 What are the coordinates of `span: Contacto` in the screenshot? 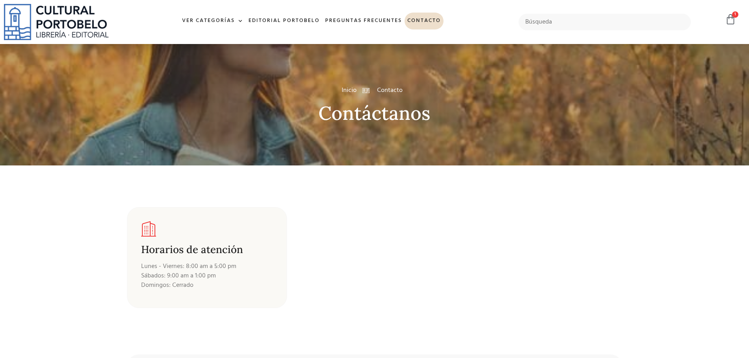 It's located at (389, 90).